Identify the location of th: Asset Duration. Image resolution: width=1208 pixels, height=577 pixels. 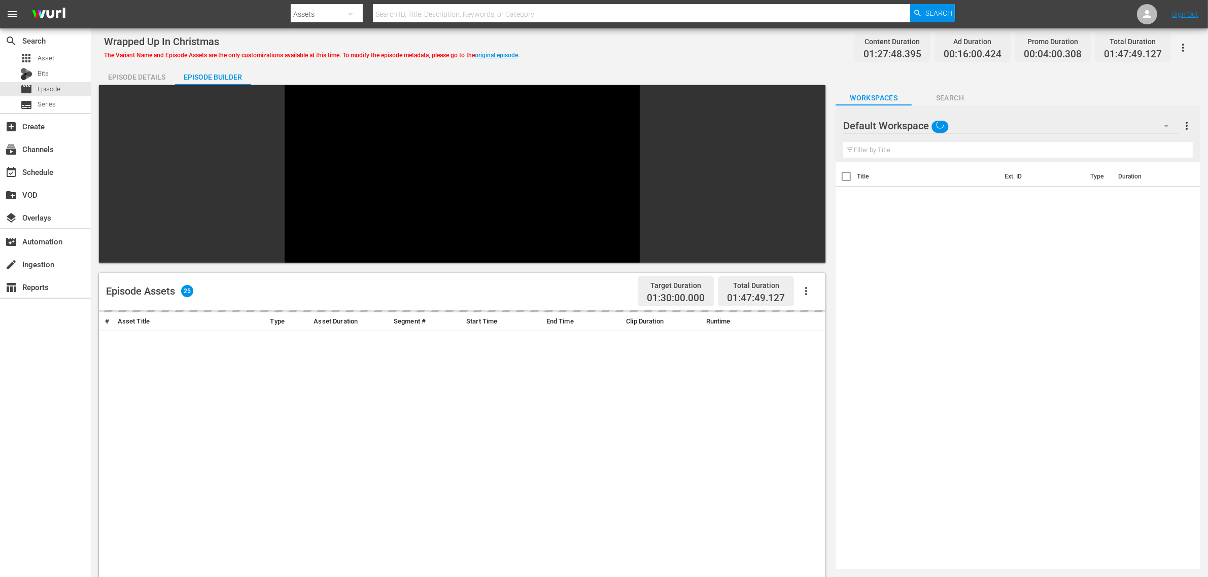
(349, 322).